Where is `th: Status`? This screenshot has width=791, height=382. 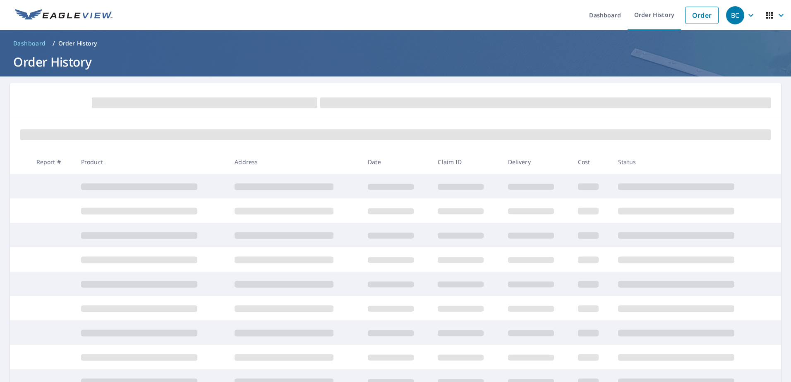 th: Status is located at coordinates (688, 162).